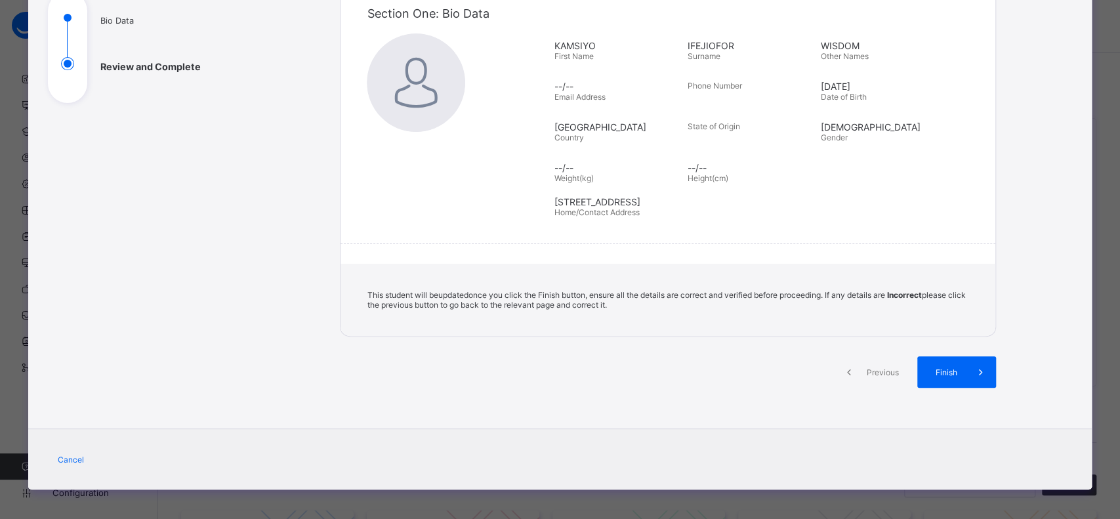 The image size is (1120, 519). What do you see at coordinates (569, 137) in the screenshot?
I see `span: Country` at bounding box center [569, 137].